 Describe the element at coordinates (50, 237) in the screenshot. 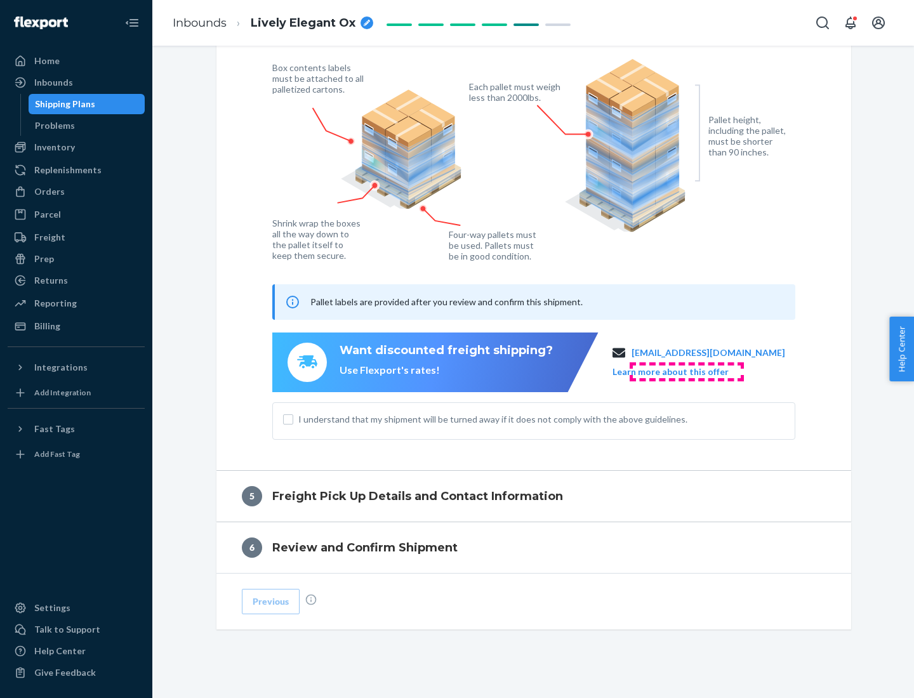

I see `div: Freight` at that location.